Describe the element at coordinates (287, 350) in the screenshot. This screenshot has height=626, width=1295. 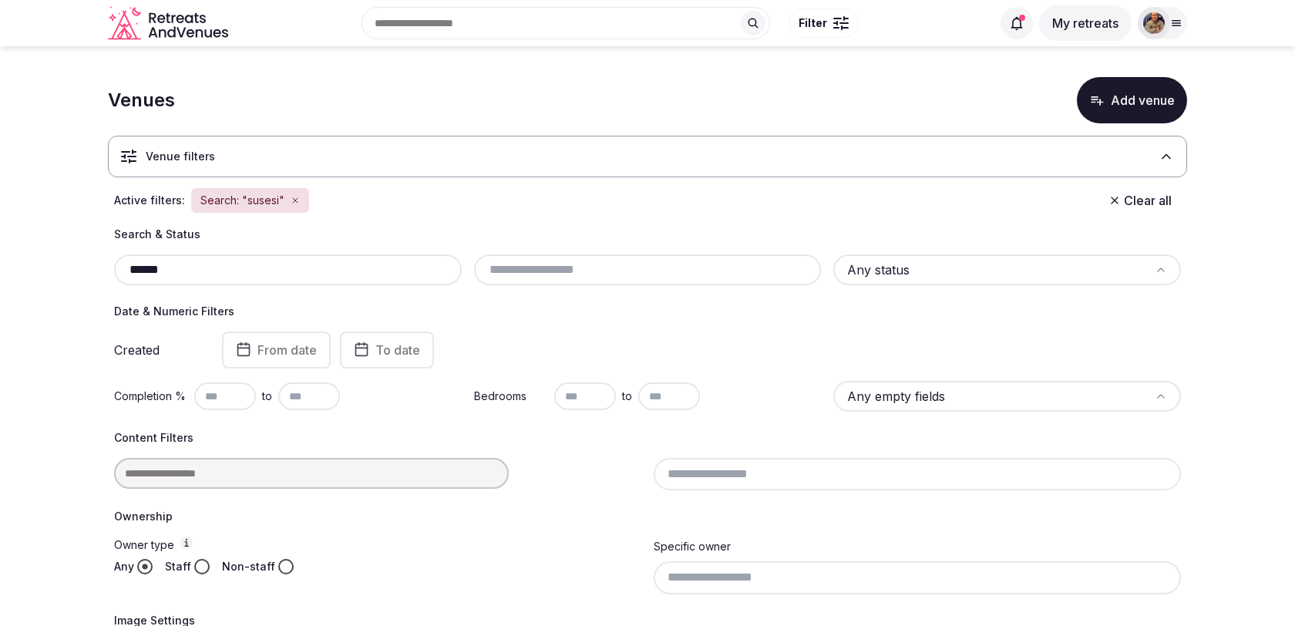
I see `span: From date` at that location.